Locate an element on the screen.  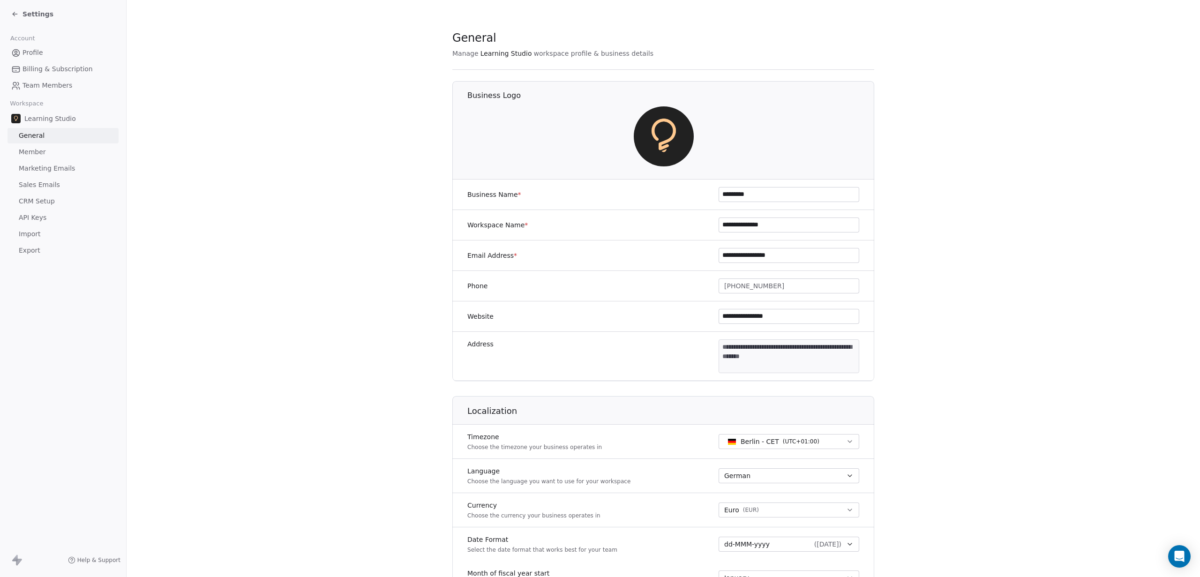
label: Timezone is located at coordinates (534, 437).